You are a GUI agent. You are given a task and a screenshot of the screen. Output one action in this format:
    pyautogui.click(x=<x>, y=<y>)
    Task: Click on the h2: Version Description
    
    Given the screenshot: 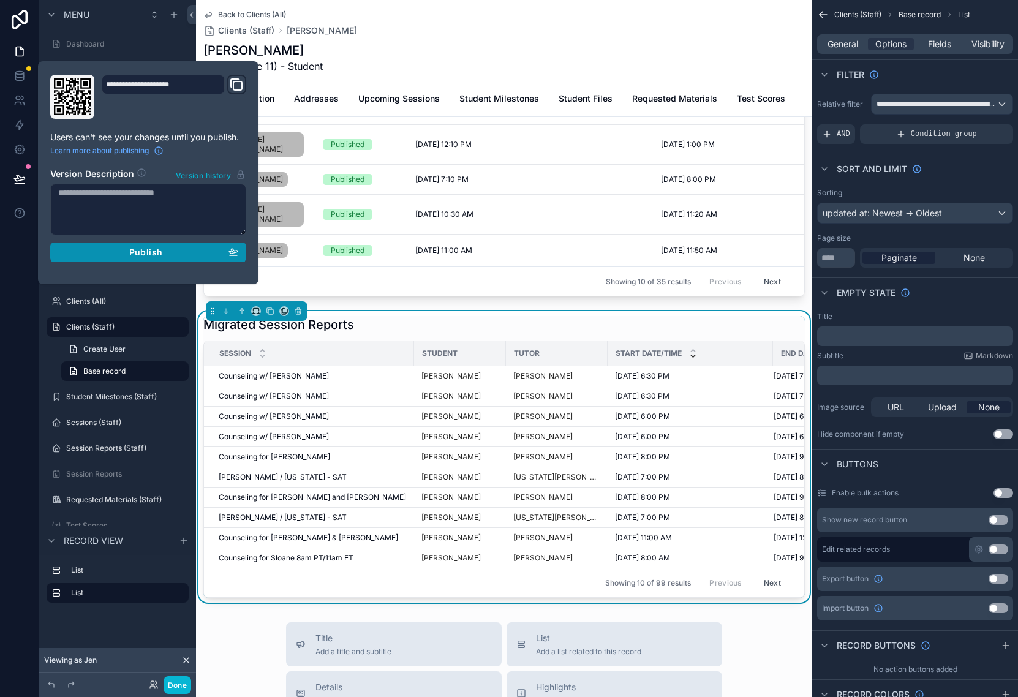 What is the action you would take?
    pyautogui.click(x=92, y=175)
    